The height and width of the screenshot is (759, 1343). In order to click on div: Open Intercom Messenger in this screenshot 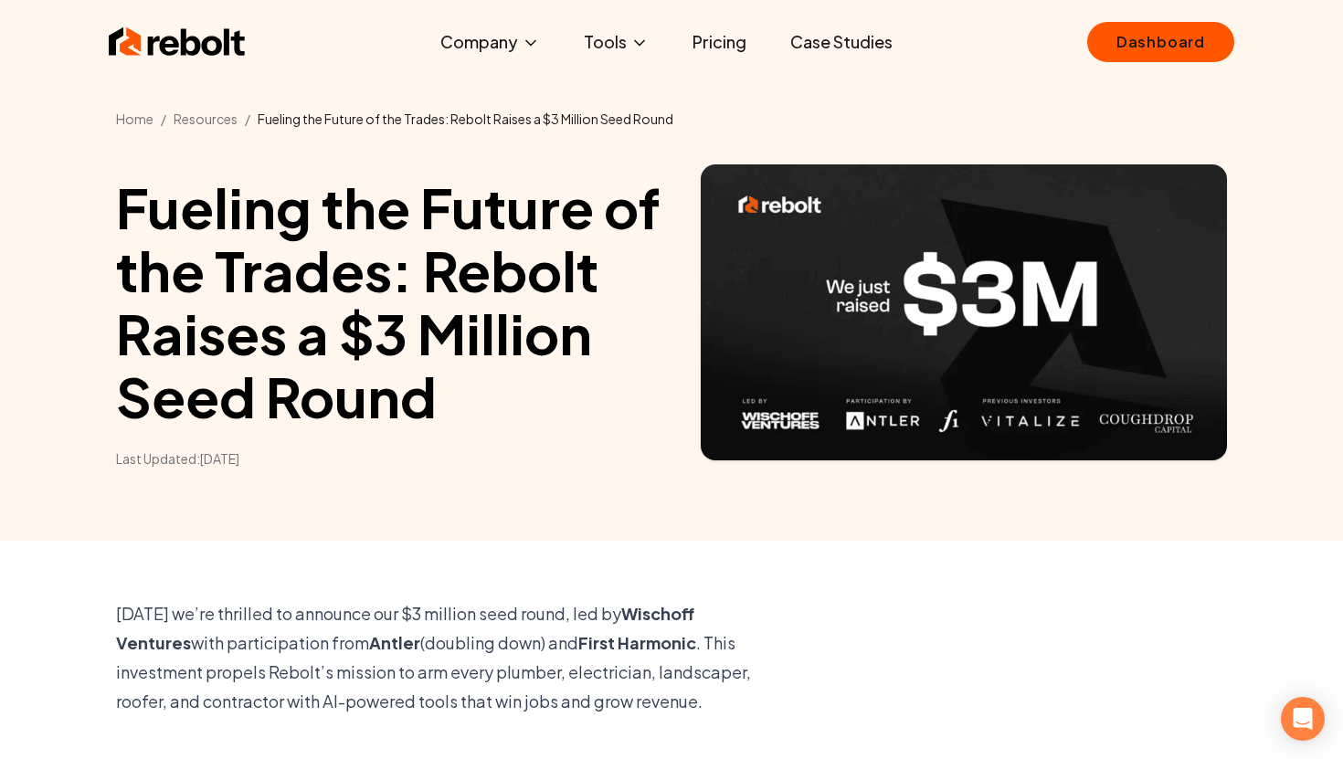, I will do `click(1303, 719)`.